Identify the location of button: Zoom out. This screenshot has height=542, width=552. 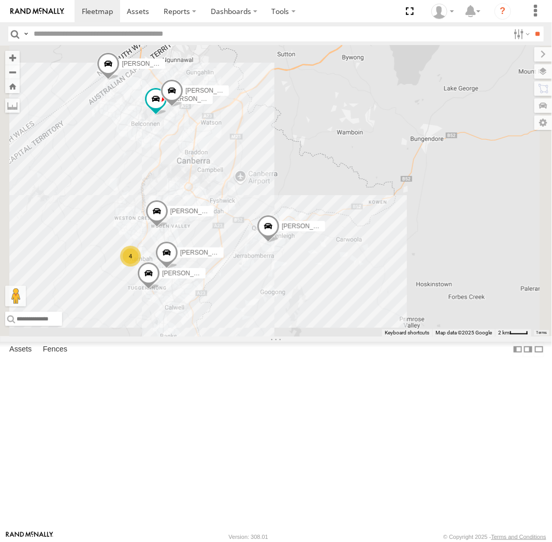
(12, 72).